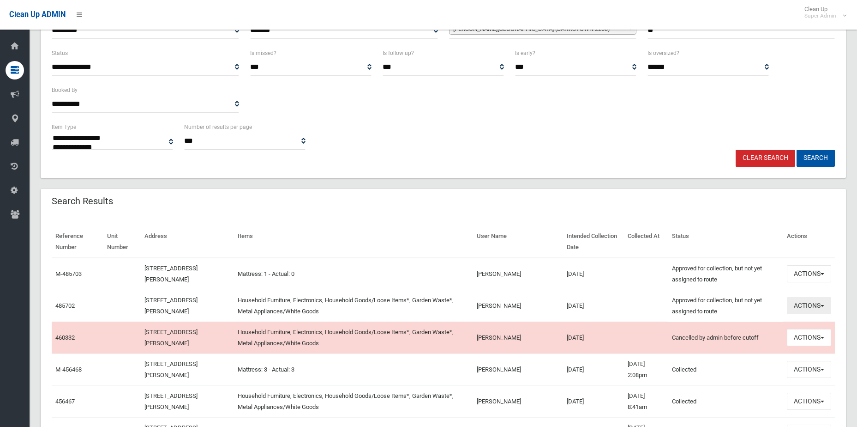 This screenshot has width=857, height=427. Describe the element at coordinates (594, 241) in the screenshot. I see `th: Intended Collection Date` at that location.